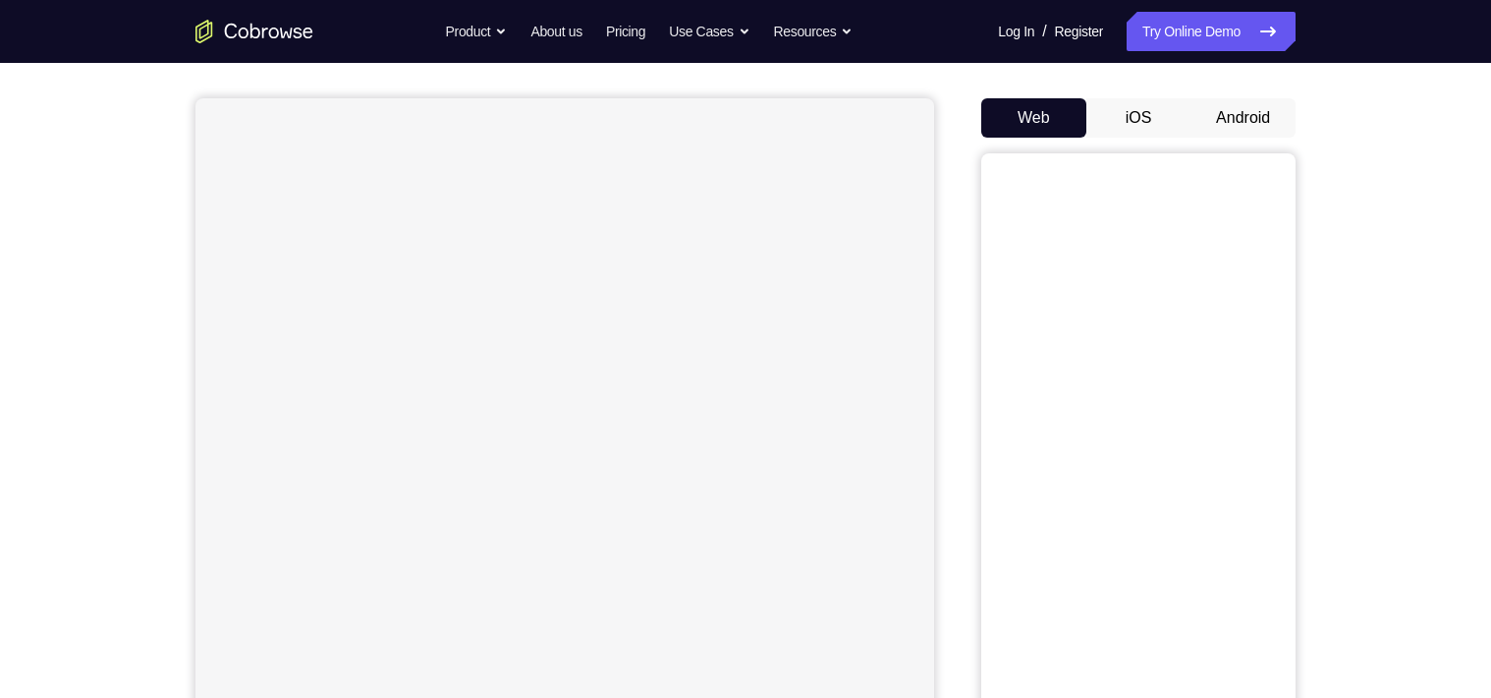  I want to click on button: Web, so click(1034, 118).